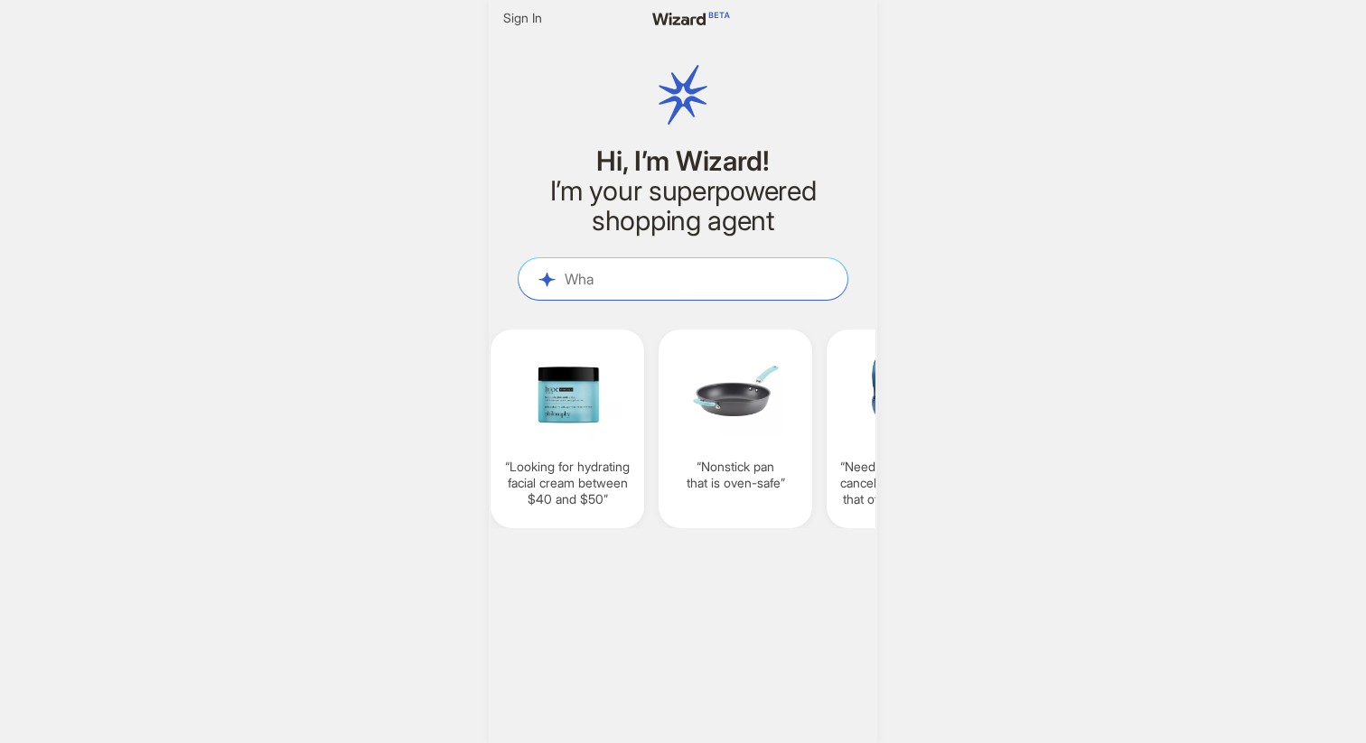 The width and height of the screenshot is (1366, 743). Describe the element at coordinates (903, 429) in the screenshot. I see `div: Need over-ear noise-canceling headphones that offer great sound quality and comfort for long use` at that location.